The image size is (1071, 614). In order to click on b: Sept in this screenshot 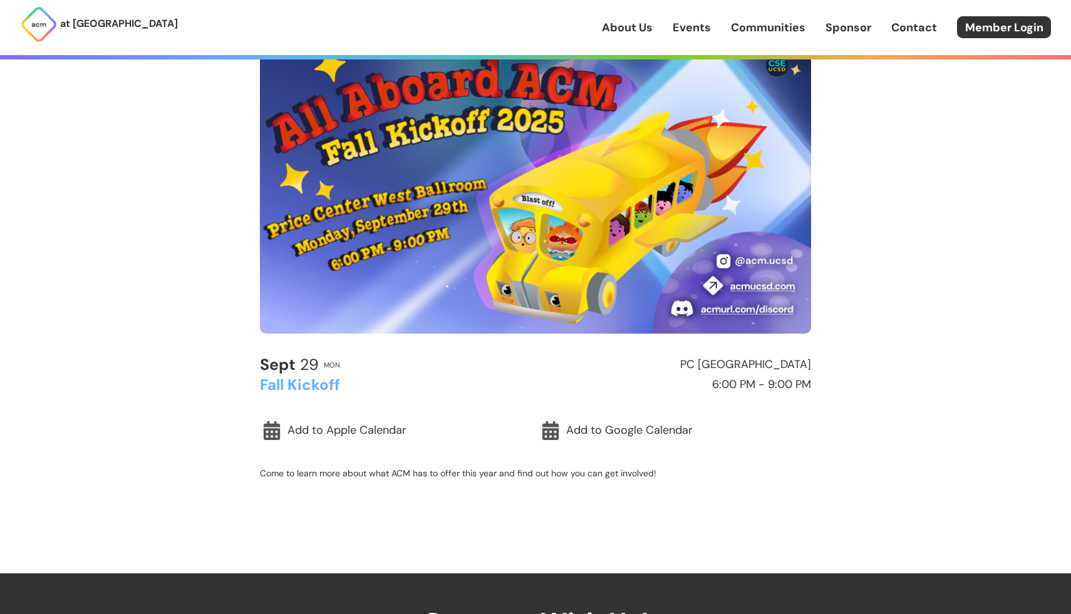, I will do `click(277, 365)`.